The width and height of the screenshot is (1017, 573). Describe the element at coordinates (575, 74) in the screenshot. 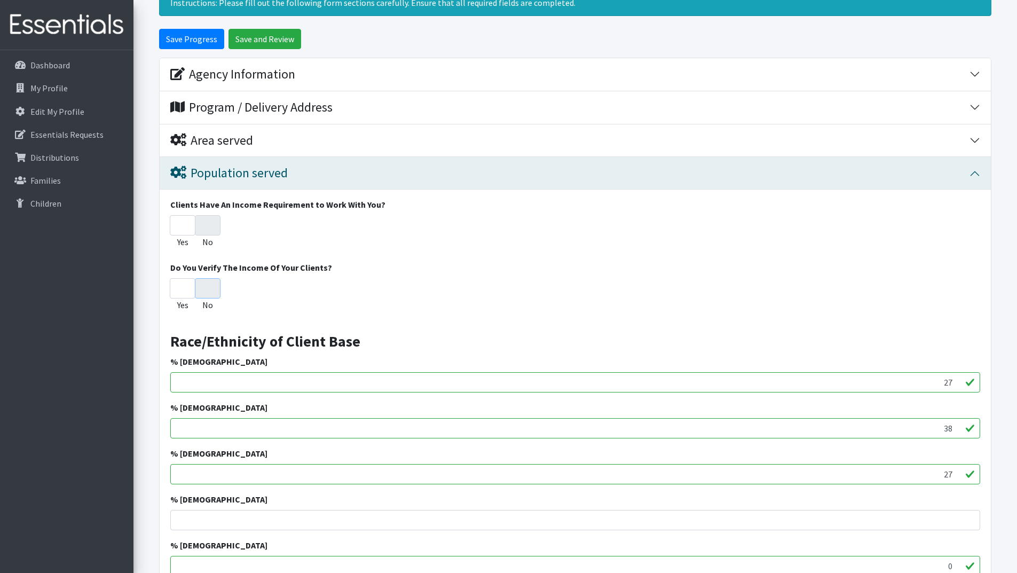

I see `button: Agency Information` at that location.